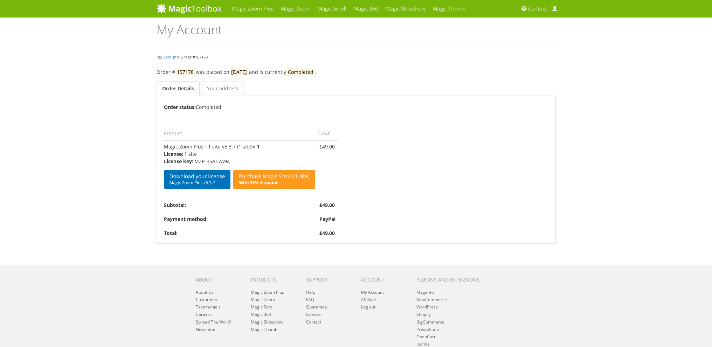 The height and width of the screenshot is (347, 712). What do you see at coordinates (311, 292) in the screenshot?
I see `a: Help` at bounding box center [311, 292].